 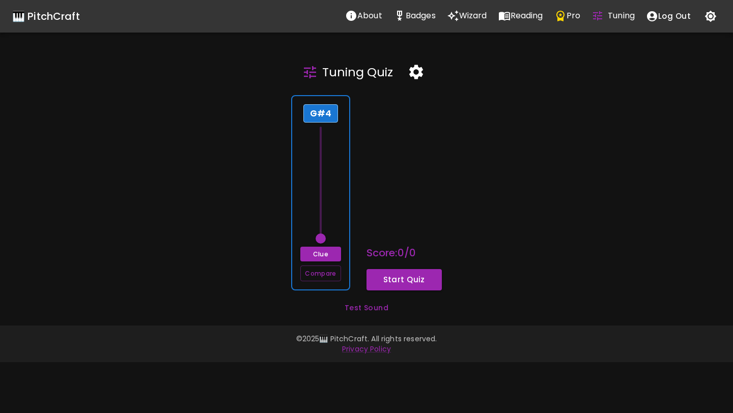 I want to click on a: Wizard, so click(x=467, y=16).